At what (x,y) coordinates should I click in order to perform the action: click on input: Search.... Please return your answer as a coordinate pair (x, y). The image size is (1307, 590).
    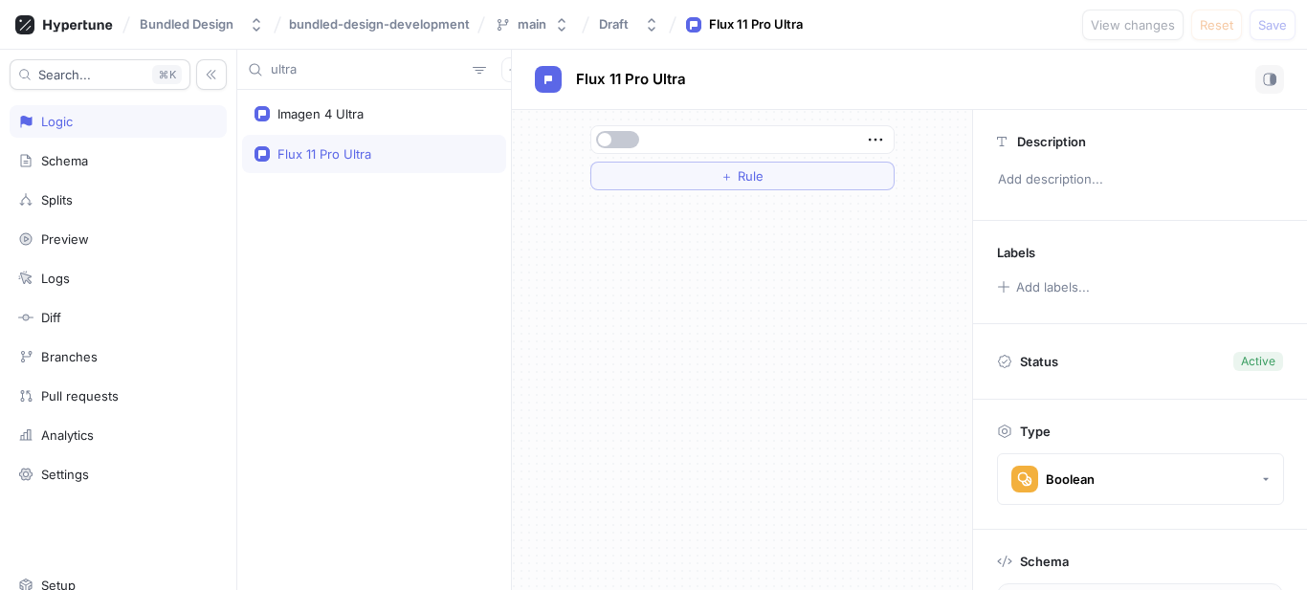
    Looking at the image, I should click on (367, 70).